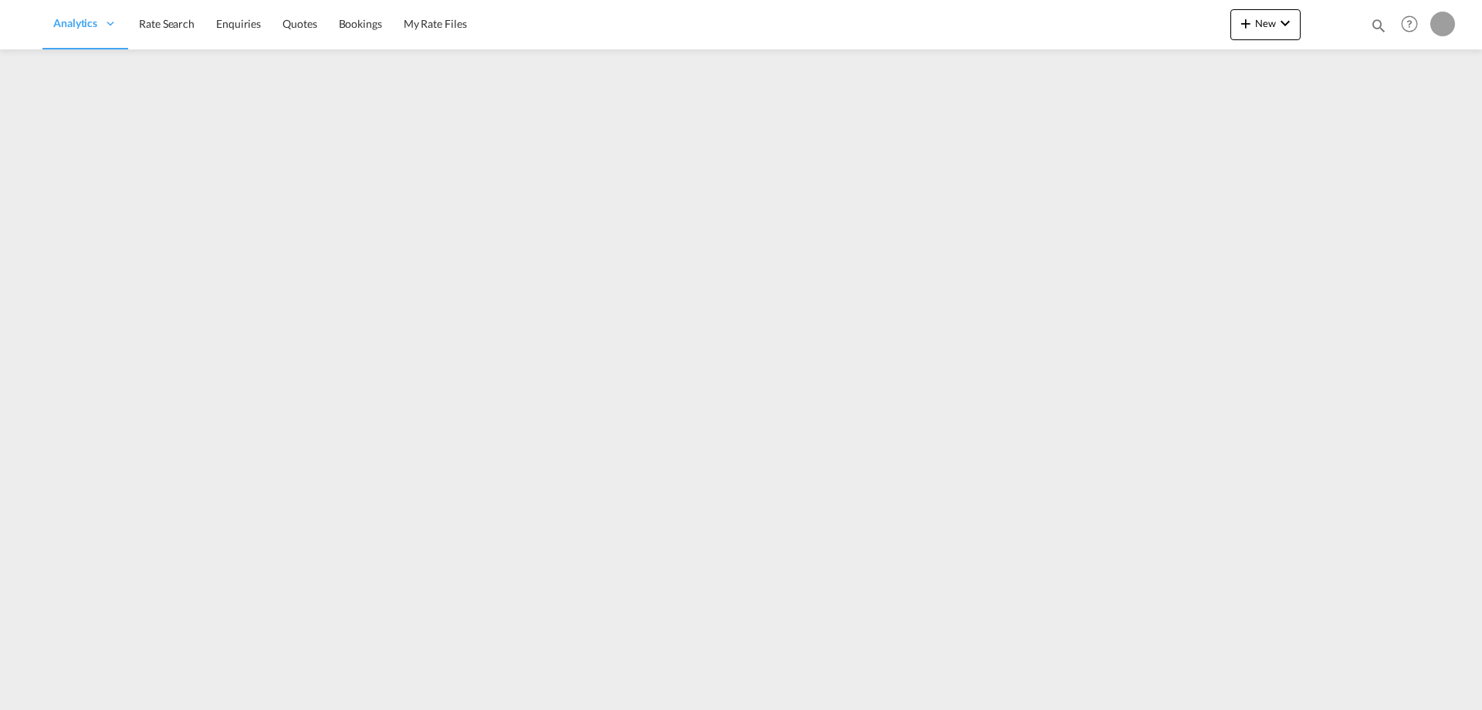 This screenshot has height=710, width=1482. Describe the element at coordinates (167, 23) in the screenshot. I see `span: Rate Search` at that location.